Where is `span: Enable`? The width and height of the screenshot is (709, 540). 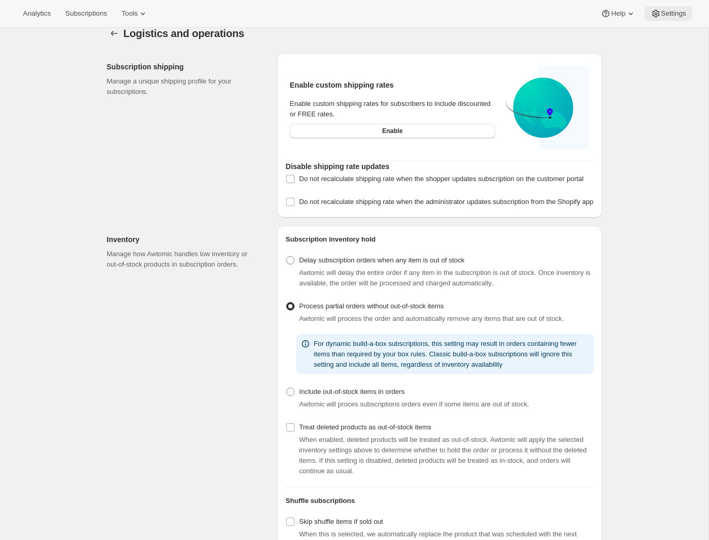 span: Enable is located at coordinates (392, 131).